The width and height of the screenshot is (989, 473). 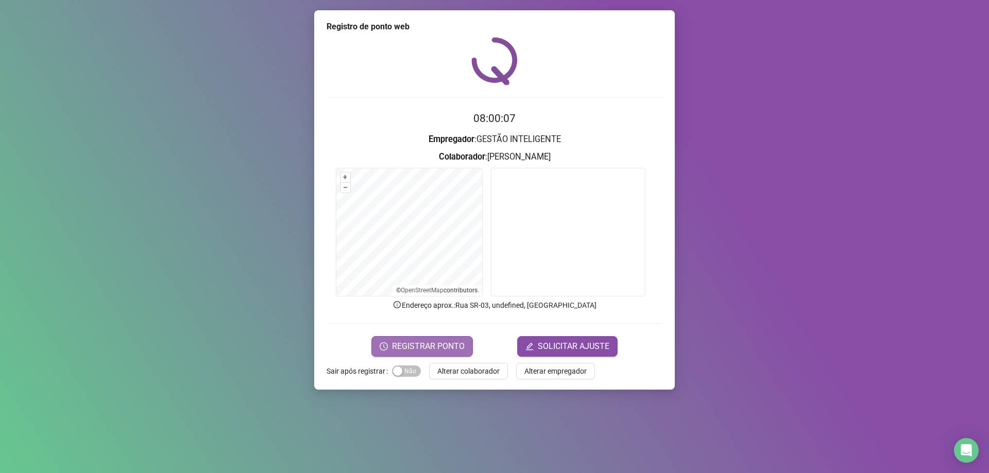 What do you see at coordinates (384, 347) in the screenshot?
I see `span: clock-circle` at bounding box center [384, 347].